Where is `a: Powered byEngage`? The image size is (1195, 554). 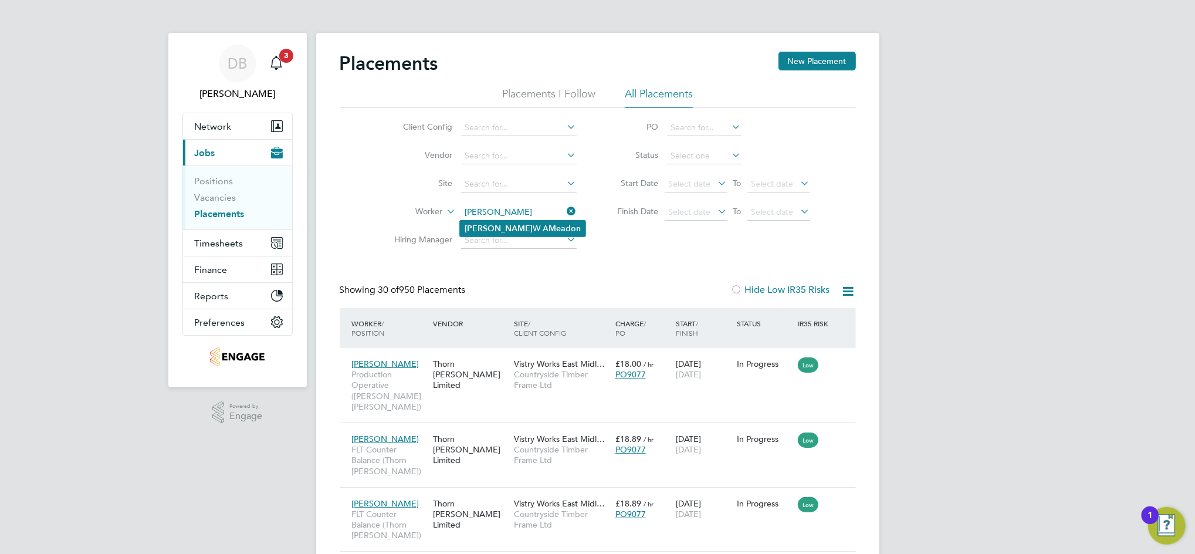
a: Powered byEngage is located at coordinates (237, 412).